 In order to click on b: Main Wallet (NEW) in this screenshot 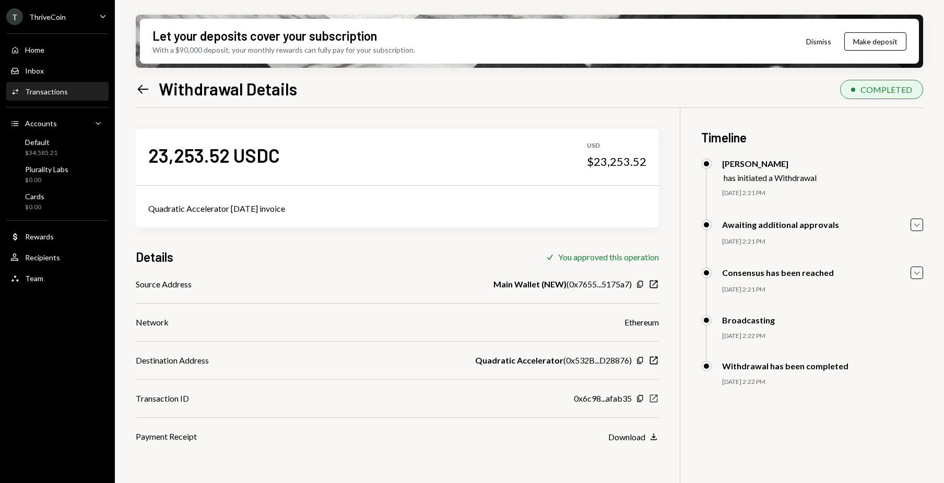, I will do `click(530, 285)`.